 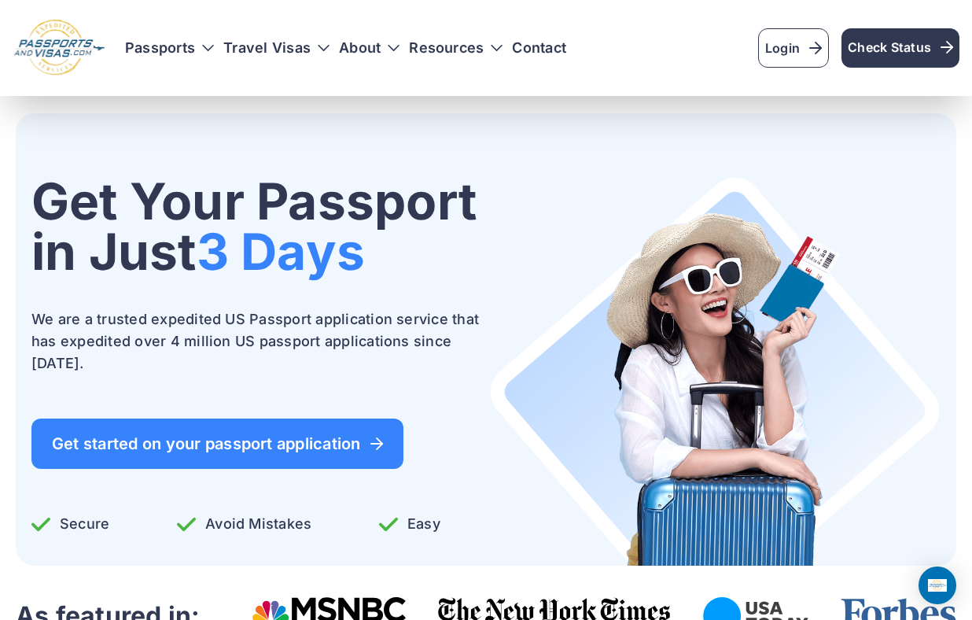 What do you see at coordinates (410, 524) in the screenshot?
I see `p: Easy` at bounding box center [410, 524].